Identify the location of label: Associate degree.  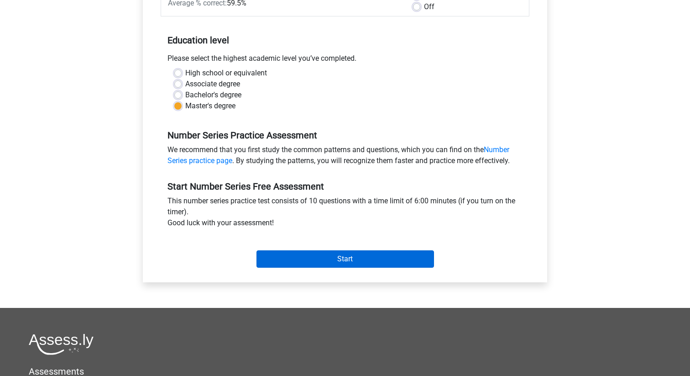
(213, 84).